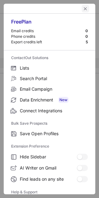 Image resolution: width=99 pixels, height=198 pixels. I want to click on label: Connect Integrations, so click(49, 111).